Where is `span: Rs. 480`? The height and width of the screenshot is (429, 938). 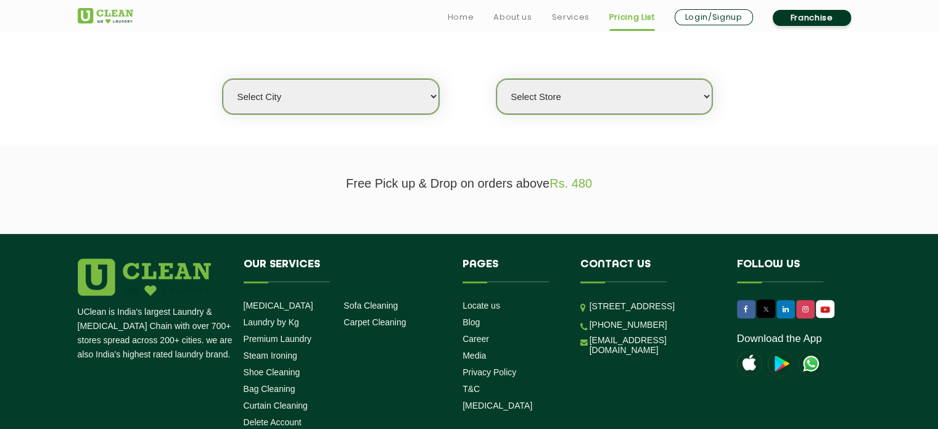
span: Rs. 480 is located at coordinates (571, 183).